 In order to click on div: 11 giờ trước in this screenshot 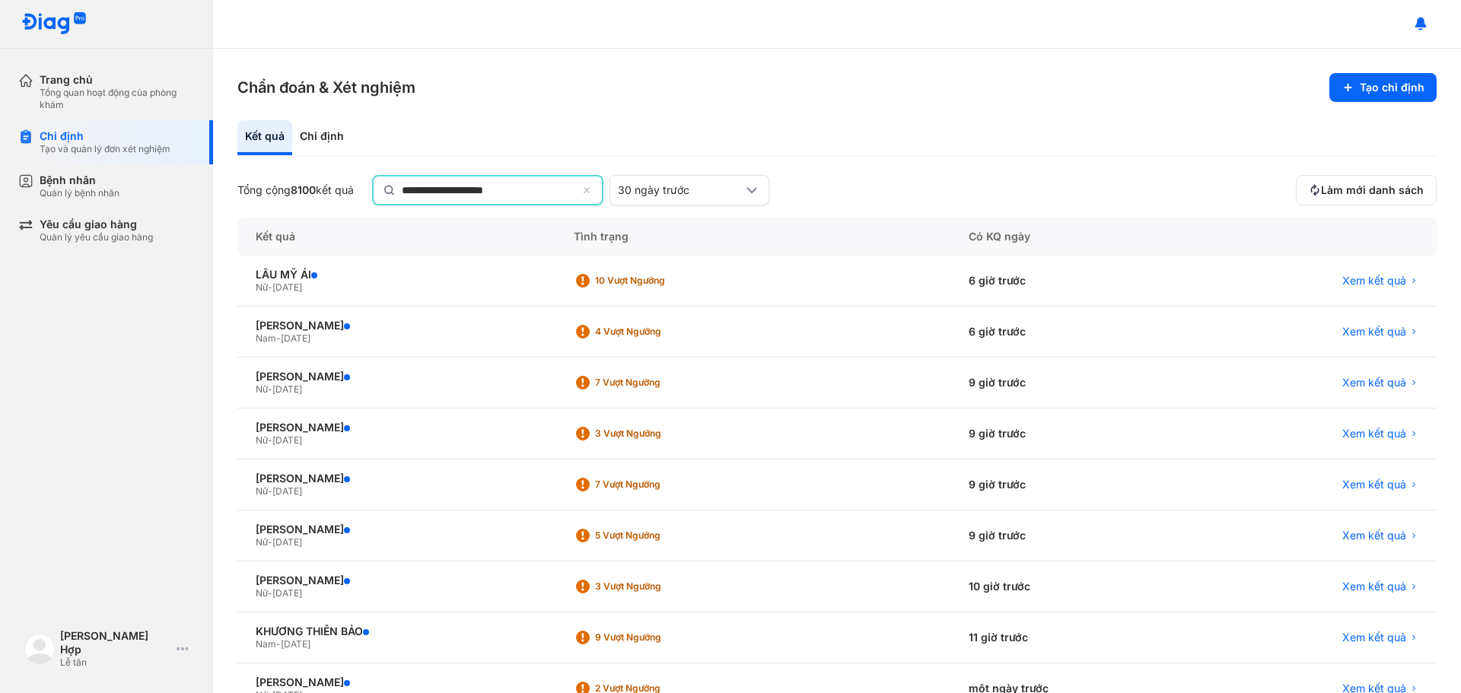, I will do `click(1074, 638)`.